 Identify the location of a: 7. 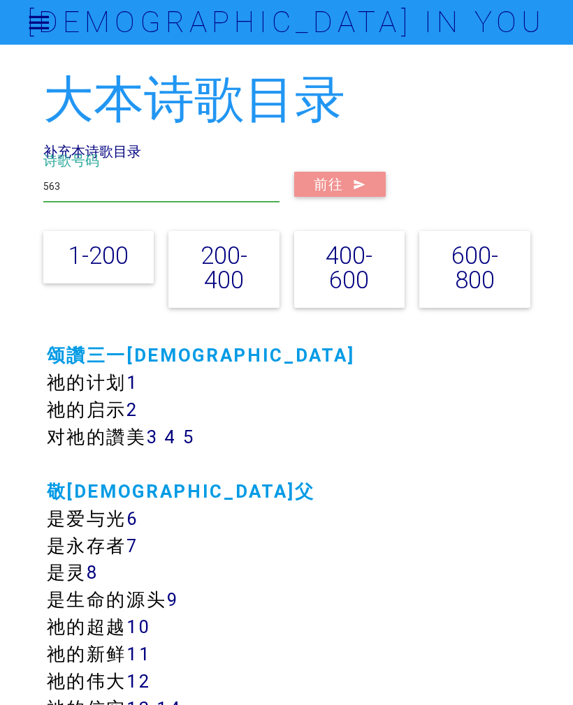
(132, 546).